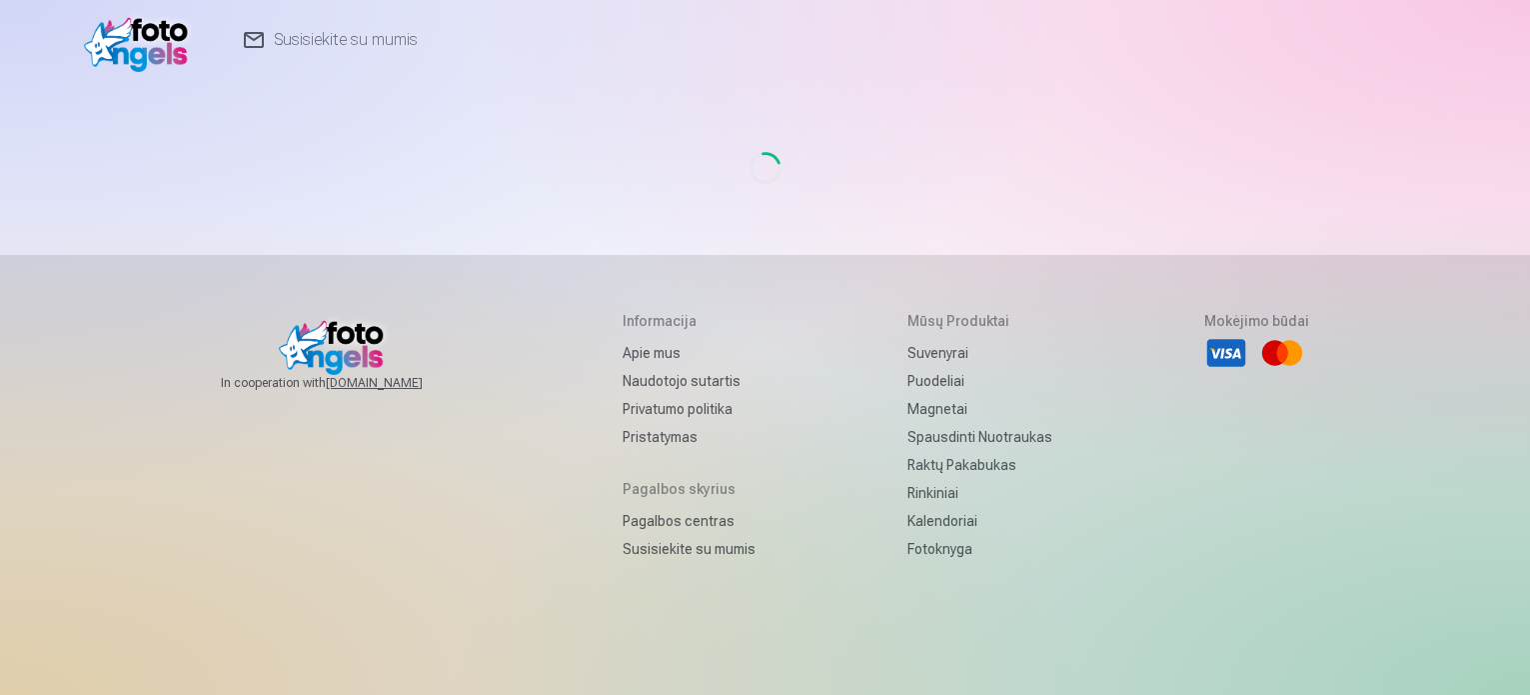 Image resolution: width=1530 pixels, height=695 pixels. What do you see at coordinates (979, 465) in the screenshot?
I see `a: Raktų pakabukas` at bounding box center [979, 465].